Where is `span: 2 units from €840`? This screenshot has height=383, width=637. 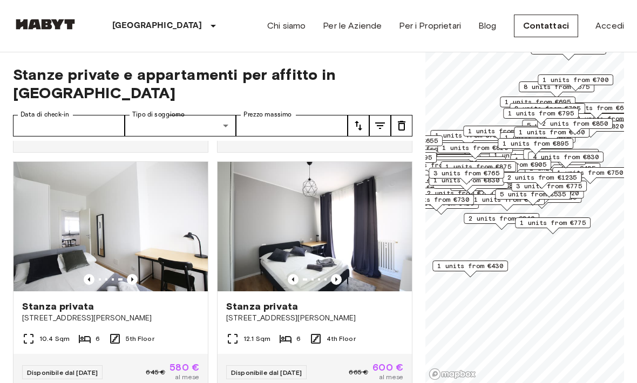 span: 2 units from €840 is located at coordinates (502, 219).